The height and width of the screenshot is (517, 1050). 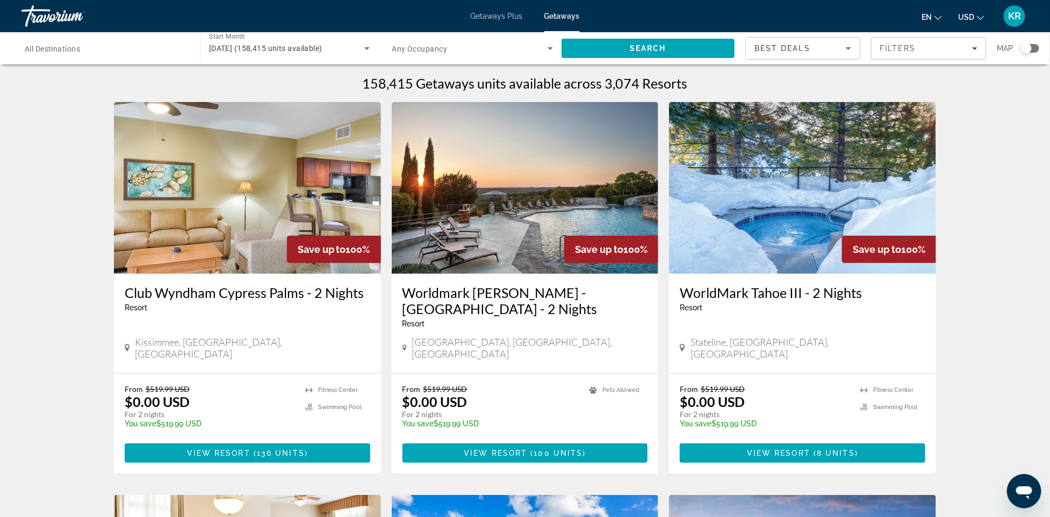 I want to click on button: View Resort(136 units), so click(x=247, y=453).